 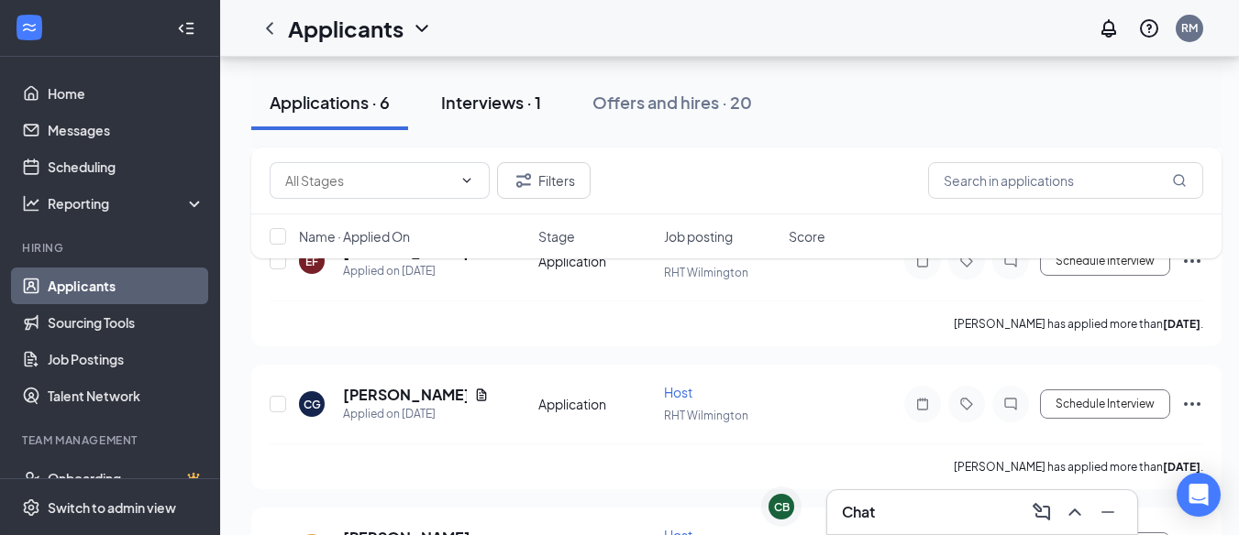 I want to click on svg: MagnifyingGlass, so click(x=1179, y=181).